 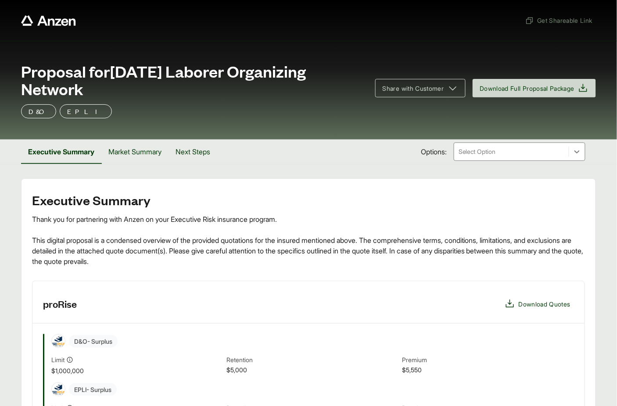 What do you see at coordinates (308, 240) in the screenshot?
I see `div: Thank you for partnering with Anzen on your Executive Risk insurance program. This digital propos...` at bounding box center [308, 240].